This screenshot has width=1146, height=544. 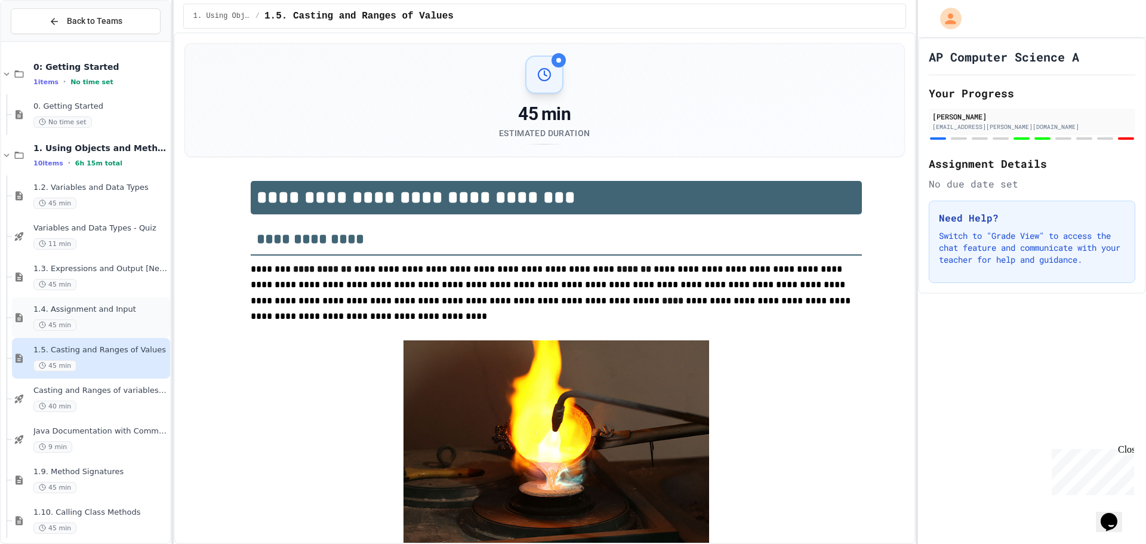 I want to click on h2: Your Progress, so click(x=1032, y=93).